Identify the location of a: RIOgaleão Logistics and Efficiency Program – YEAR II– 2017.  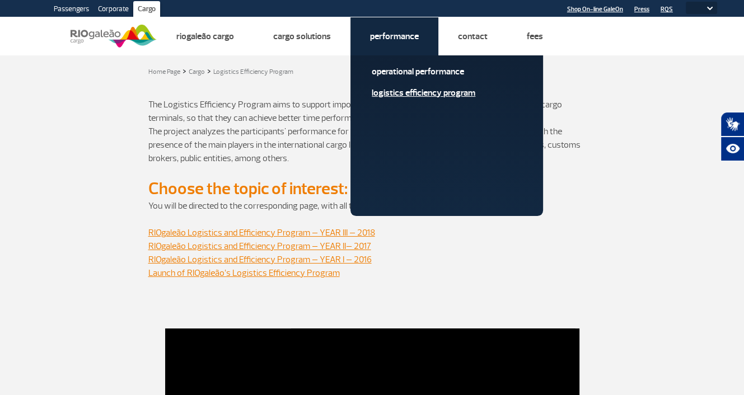
(260, 246).